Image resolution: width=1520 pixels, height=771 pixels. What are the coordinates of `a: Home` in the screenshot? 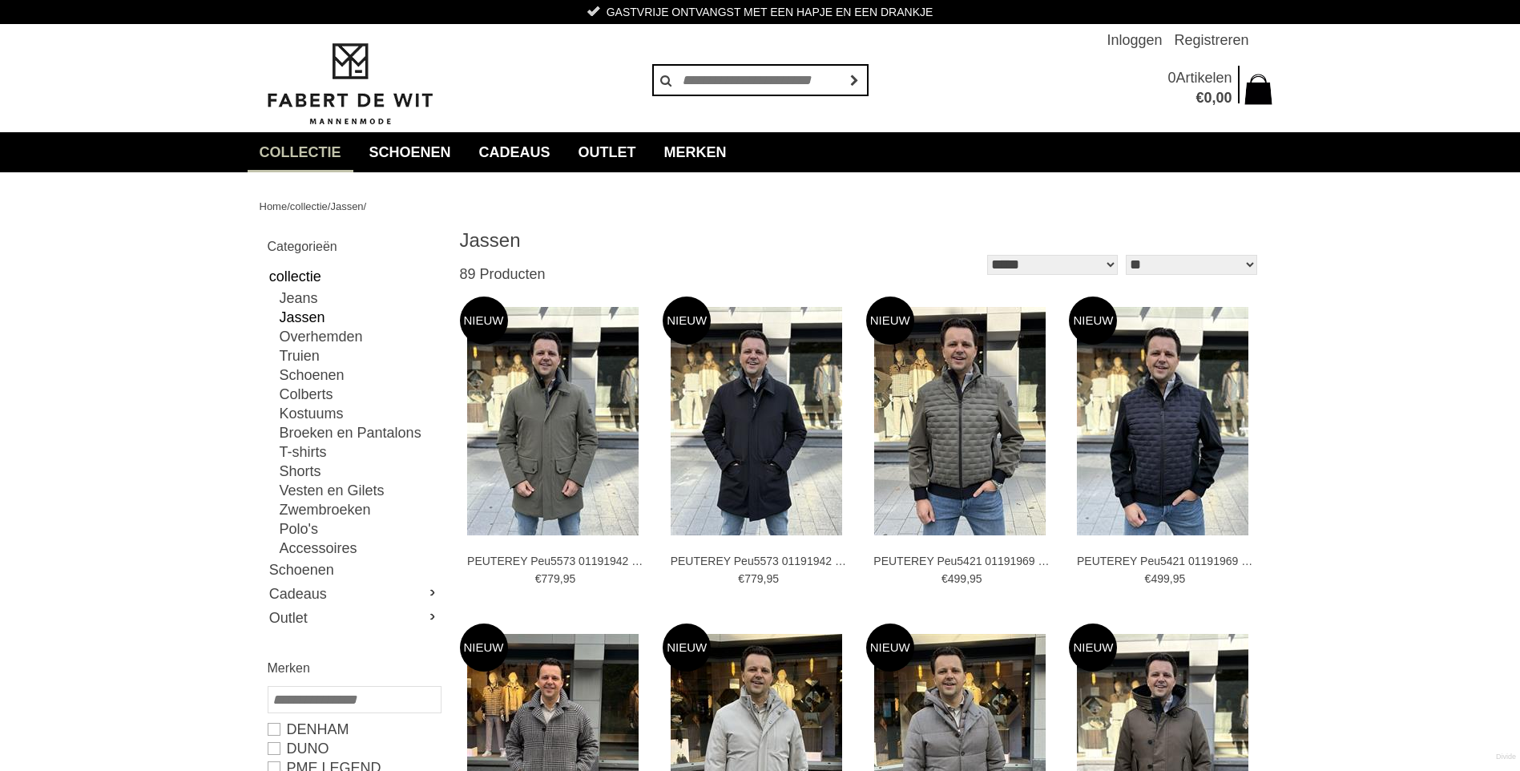 It's located at (273, 206).